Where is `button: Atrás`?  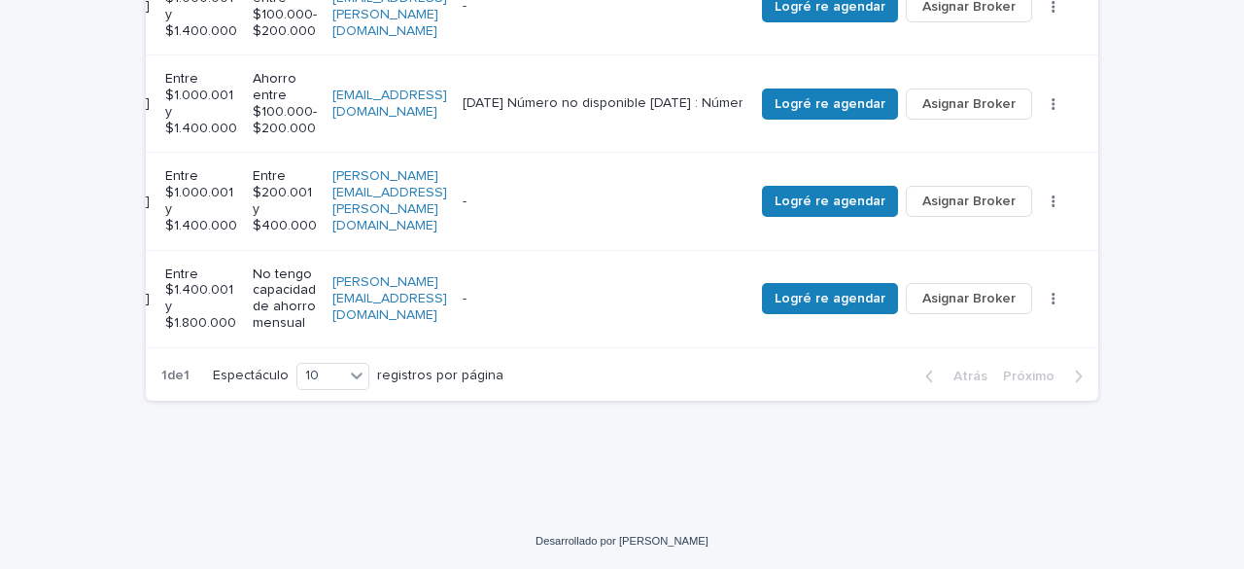
button: Atrás is located at coordinates (953, 376).